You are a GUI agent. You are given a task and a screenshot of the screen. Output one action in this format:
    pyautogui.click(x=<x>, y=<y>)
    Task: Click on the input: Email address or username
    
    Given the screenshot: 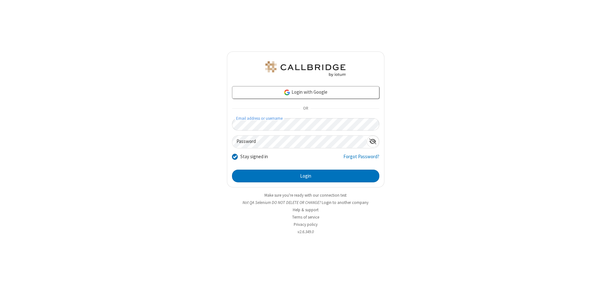 What is the action you would take?
    pyautogui.click(x=305, y=124)
    